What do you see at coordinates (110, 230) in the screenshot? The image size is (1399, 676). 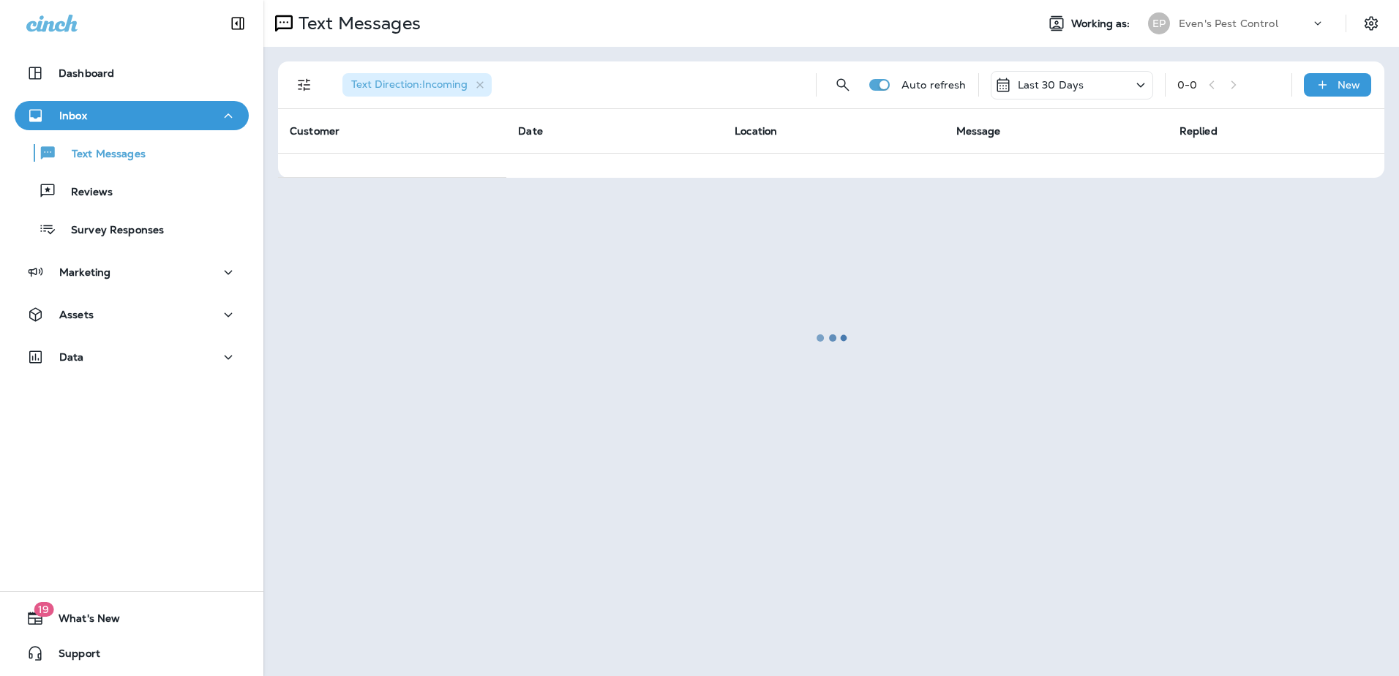 I see `p: Survey Responses` at bounding box center [110, 230].